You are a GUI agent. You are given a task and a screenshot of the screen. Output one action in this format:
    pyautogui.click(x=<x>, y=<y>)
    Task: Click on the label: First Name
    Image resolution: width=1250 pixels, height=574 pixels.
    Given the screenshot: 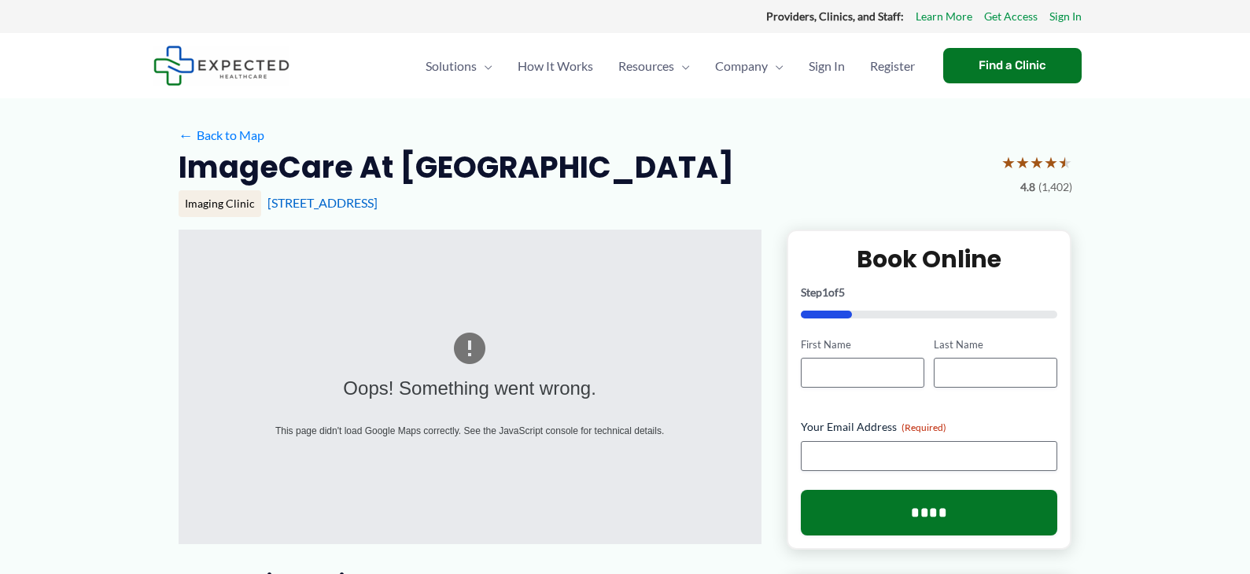 What is the action you would take?
    pyautogui.click(x=862, y=344)
    